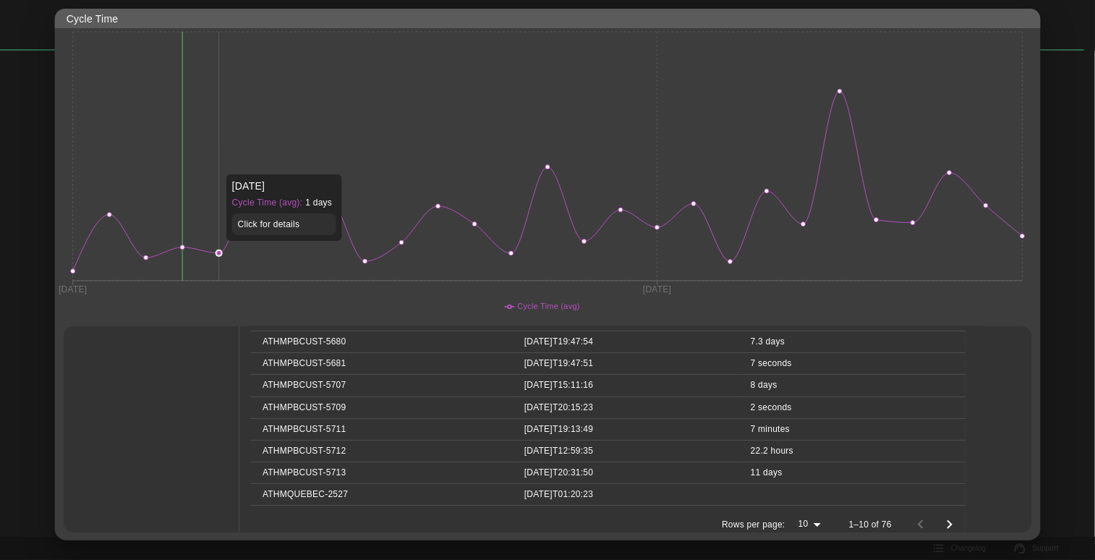 This screenshot has height=560, width=1095. Describe the element at coordinates (382, 451) in the screenshot. I see `td: ATHMPBCUST-5712` at that location.